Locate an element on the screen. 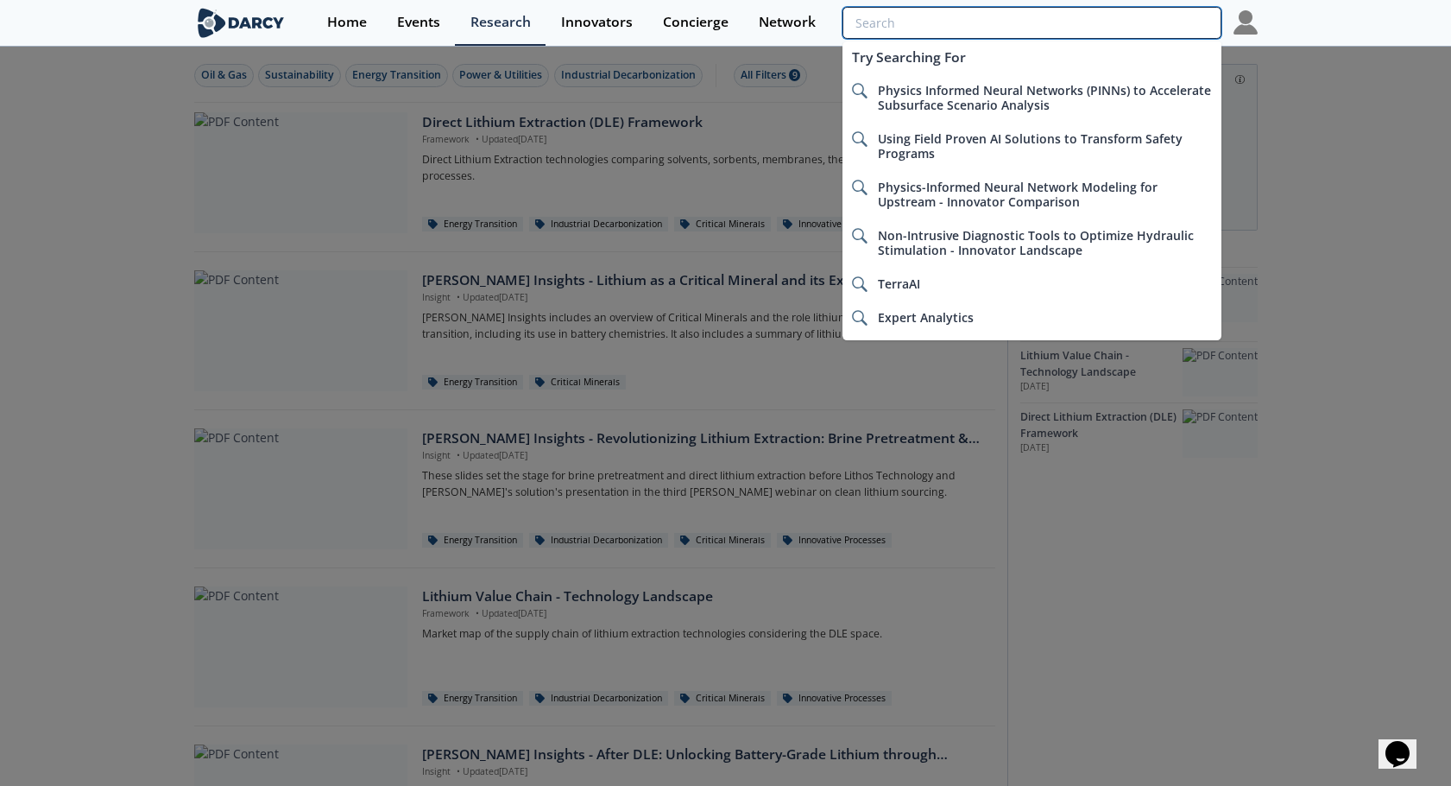 The image size is (1451, 786). div: Home is located at coordinates (347, 22).